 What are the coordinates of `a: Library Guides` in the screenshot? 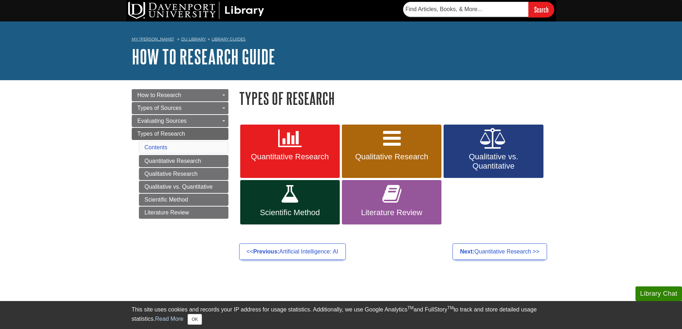 It's located at (228, 39).